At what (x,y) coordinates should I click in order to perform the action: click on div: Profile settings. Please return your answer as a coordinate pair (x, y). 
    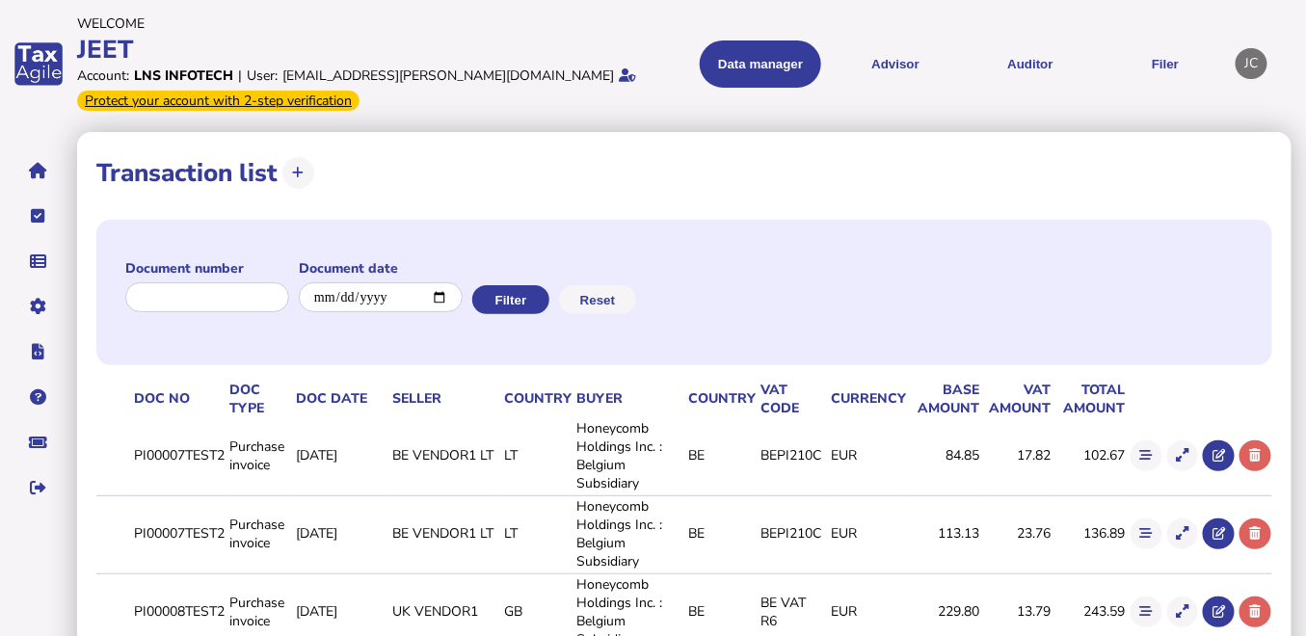
    Looking at the image, I should click on (1251, 64).